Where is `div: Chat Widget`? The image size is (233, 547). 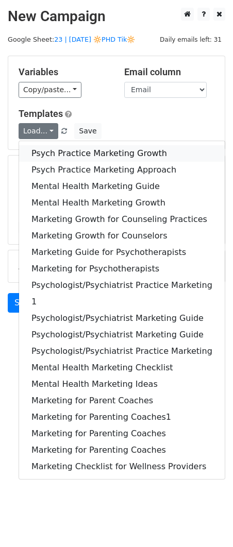 div: Chat Widget is located at coordinates (207, 522).